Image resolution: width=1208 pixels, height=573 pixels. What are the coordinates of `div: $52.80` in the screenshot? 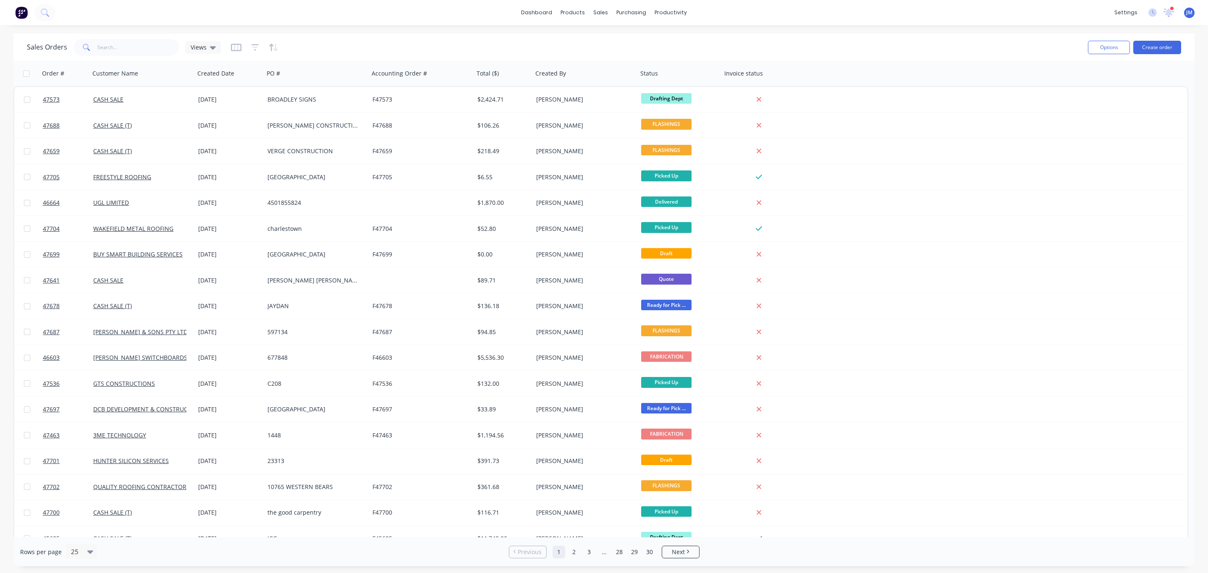 It's located at (502, 229).